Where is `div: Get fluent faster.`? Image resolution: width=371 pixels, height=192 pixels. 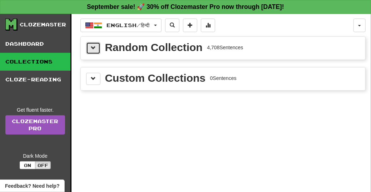
div: Get fluent faster. is located at coordinates (35, 110).